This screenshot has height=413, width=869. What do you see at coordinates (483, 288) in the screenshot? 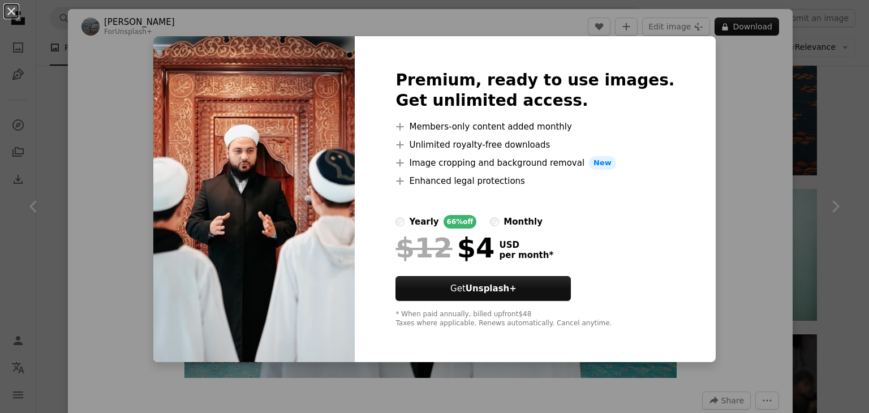
I see `button: GetUnsplash+` at bounding box center [483, 288].